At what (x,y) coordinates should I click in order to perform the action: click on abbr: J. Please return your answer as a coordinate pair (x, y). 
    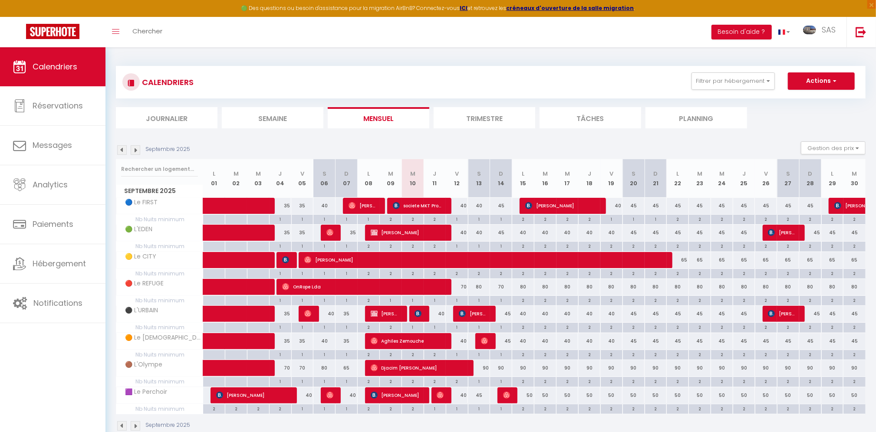
    Looking at the image, I should click on (435, 174).